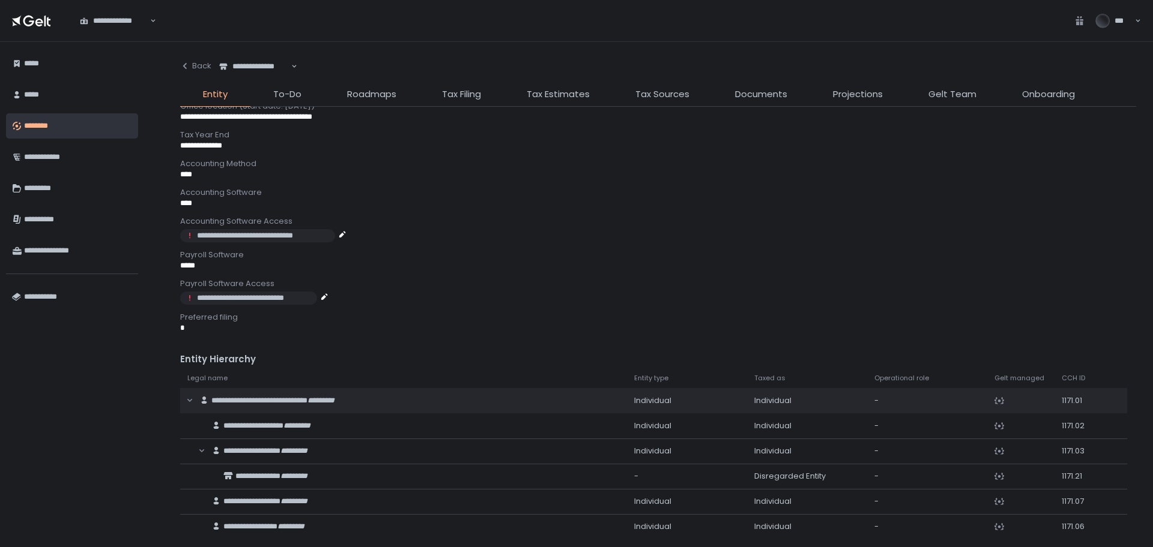 Image resolution: width=1153 pixels, height=547 pixels. What do you see at coordinates (807, 477) in the screenshot?
I see `div: Disregarded Entity` at bounding box center [807, 477].